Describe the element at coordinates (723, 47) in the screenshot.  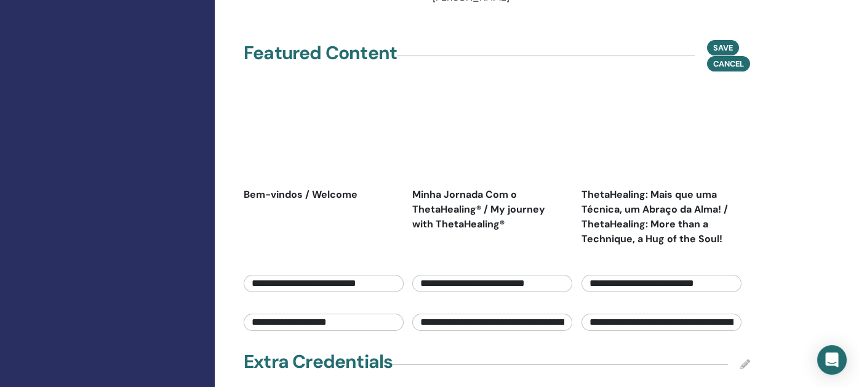
I see `span: Save` at that location.